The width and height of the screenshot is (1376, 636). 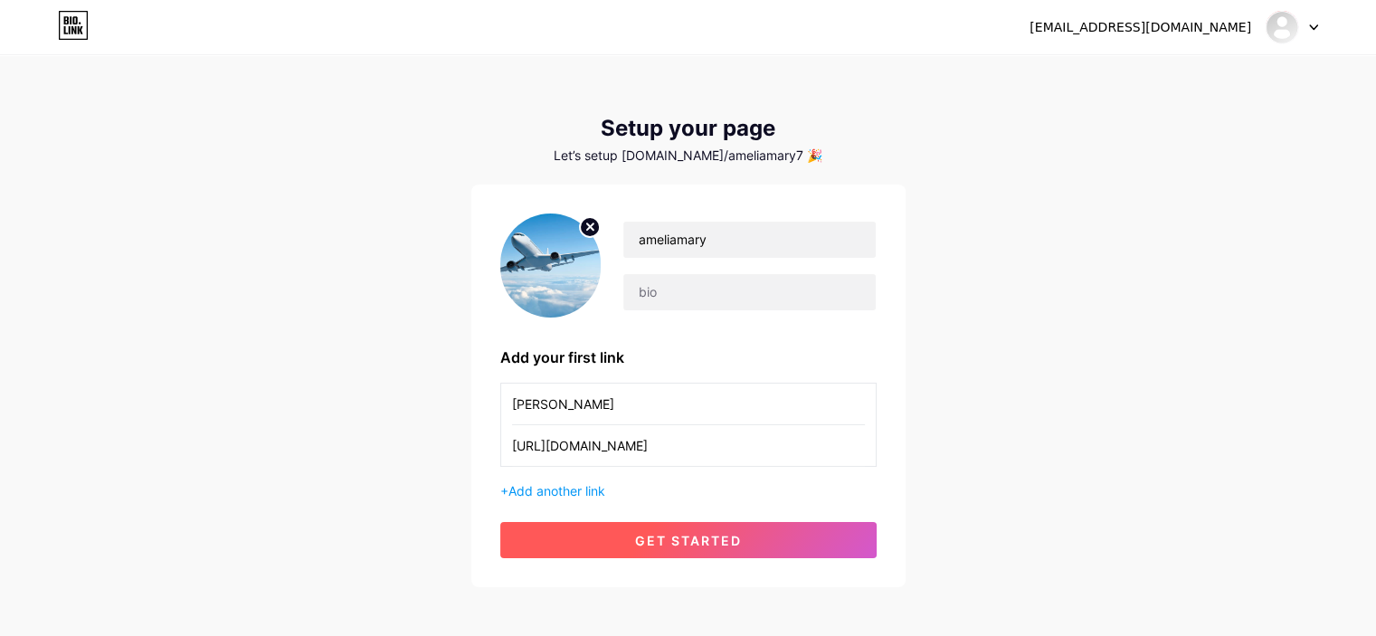 I want to click on span: get started, so click(x=688, y=540).